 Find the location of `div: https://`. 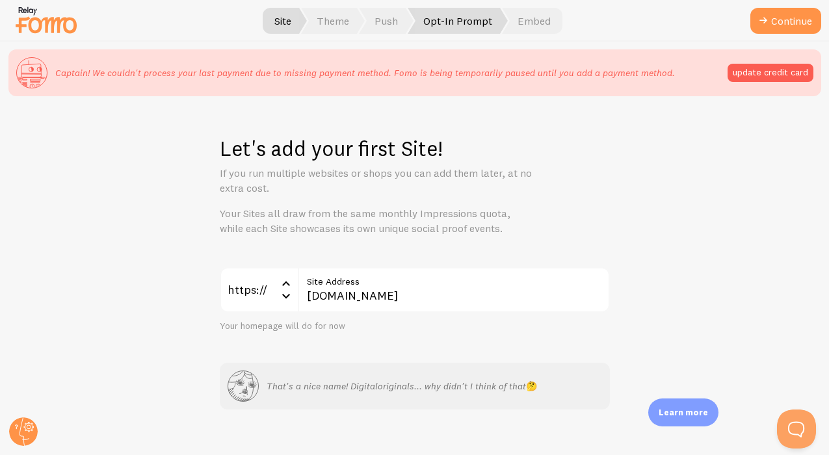

div: https:// is located at coordinates (259, 290).